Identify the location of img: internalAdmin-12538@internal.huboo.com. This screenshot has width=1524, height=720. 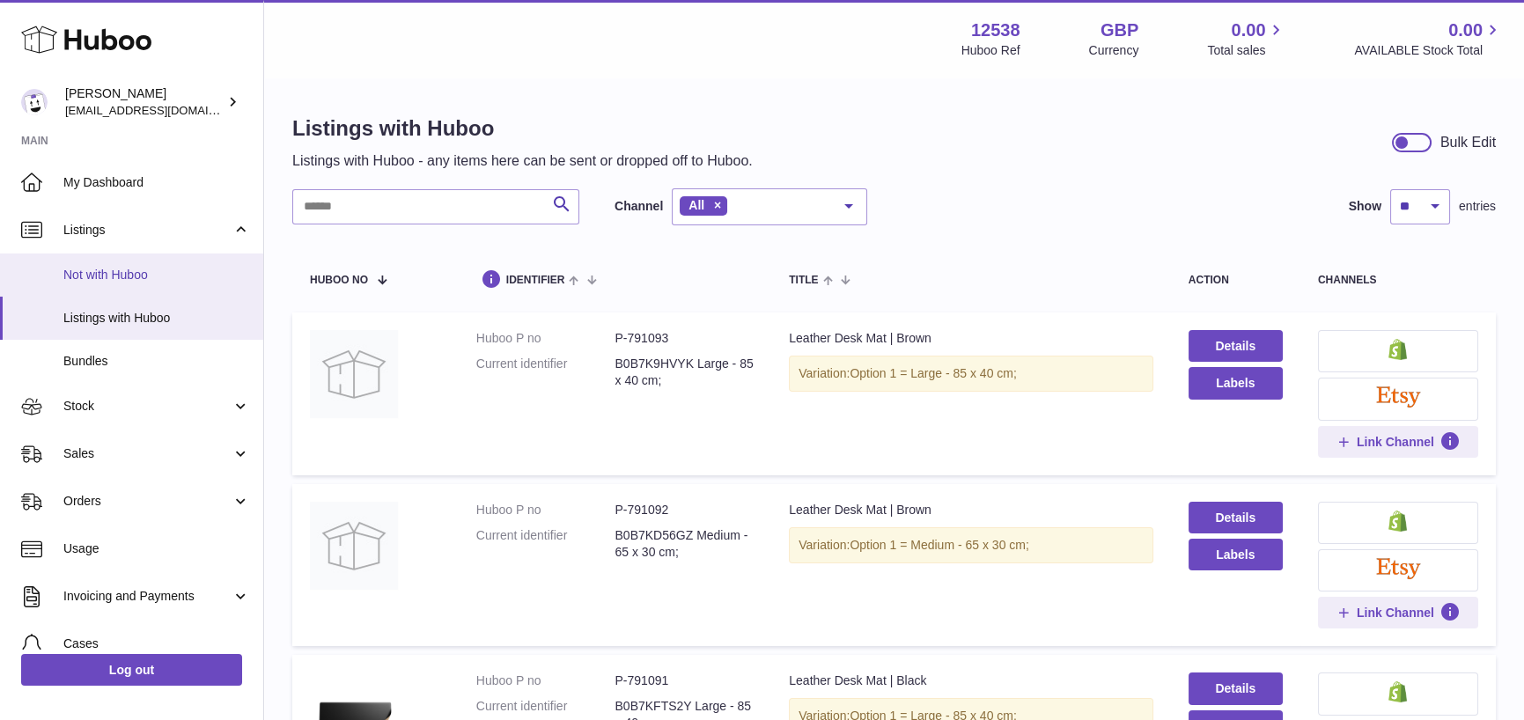
(34, 102).